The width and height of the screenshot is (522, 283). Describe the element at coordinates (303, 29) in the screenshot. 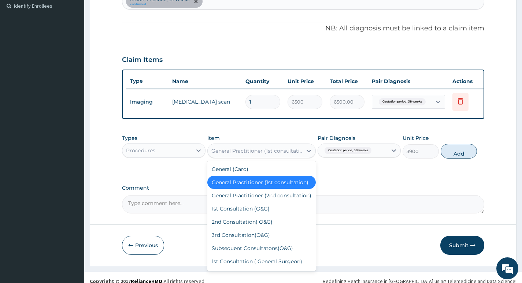

I see `p: NB: All diagnosis must be linked to a claim item` at that location.